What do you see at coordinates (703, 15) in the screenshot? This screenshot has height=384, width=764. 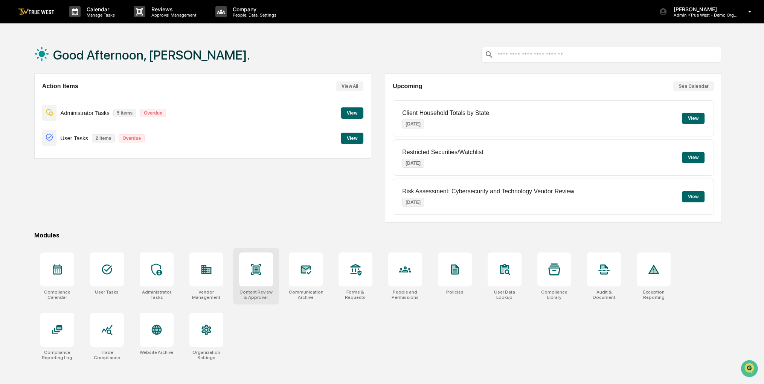 I see `p: Admin • True West - Demo Organization` at bounding box center [703, 15].